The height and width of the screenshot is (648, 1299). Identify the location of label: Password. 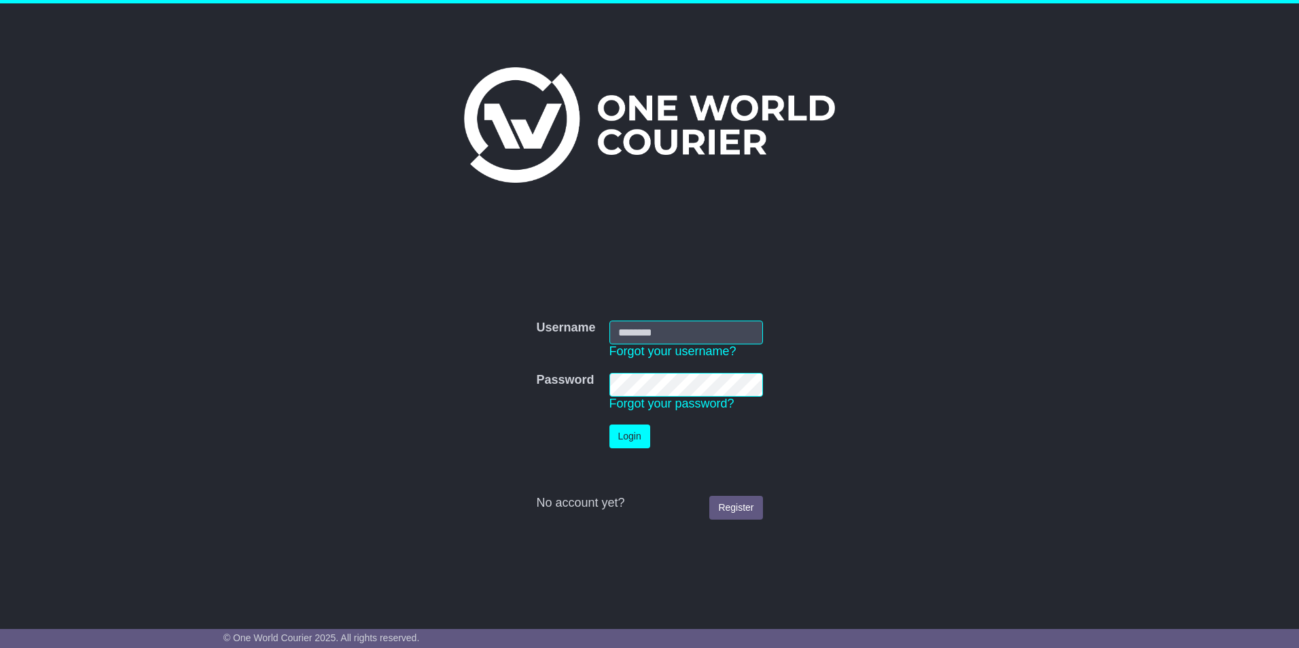
(565, 380).